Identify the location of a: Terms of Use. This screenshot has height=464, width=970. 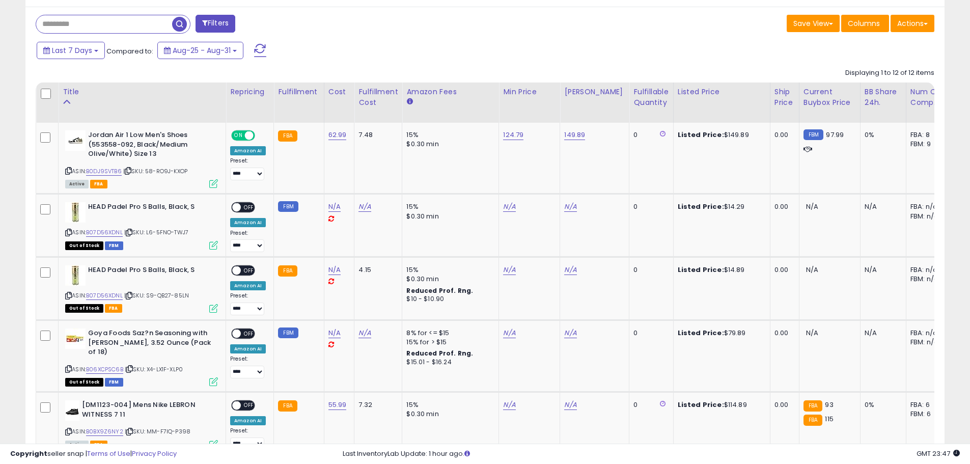
(109, 453).